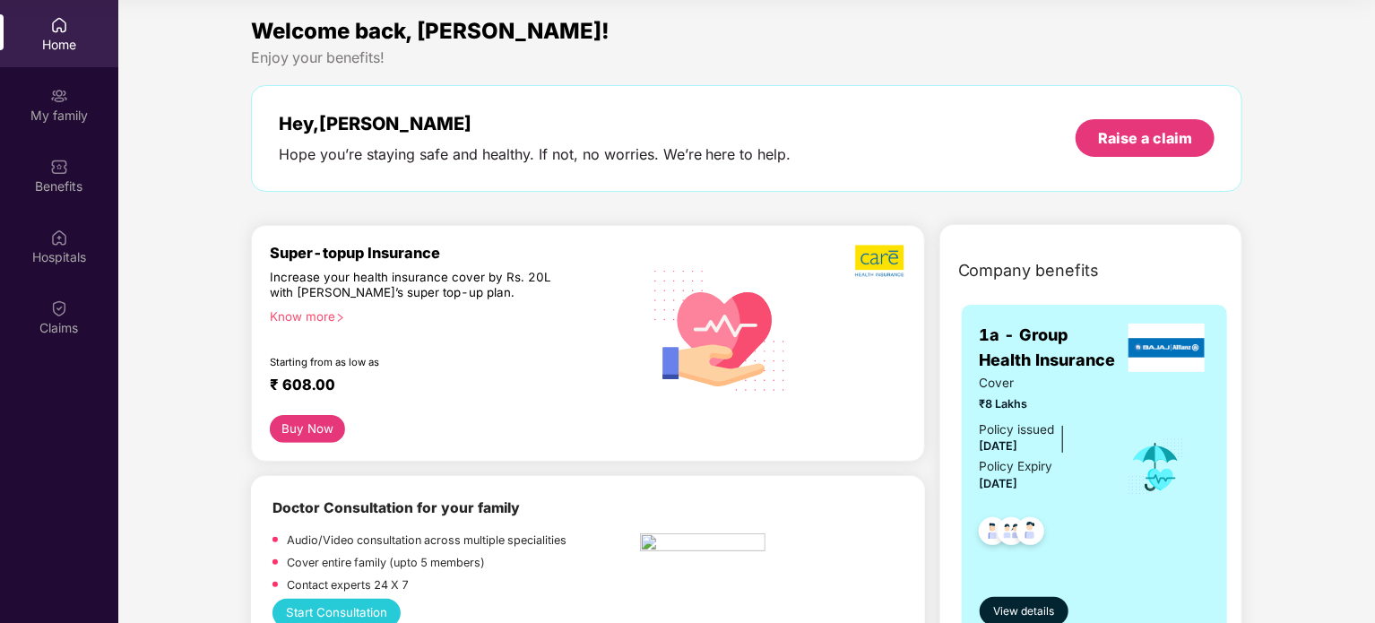  I want to click on img: svg+xml;base64,PHN2ZyB4bWxucz0iaHR0cDovL3d3dy53My5vcmcvMjAwMC9zdmciIHhtbG5zOnhsaW5rPSJodHRwOi8vd3..., so click(720, 329).